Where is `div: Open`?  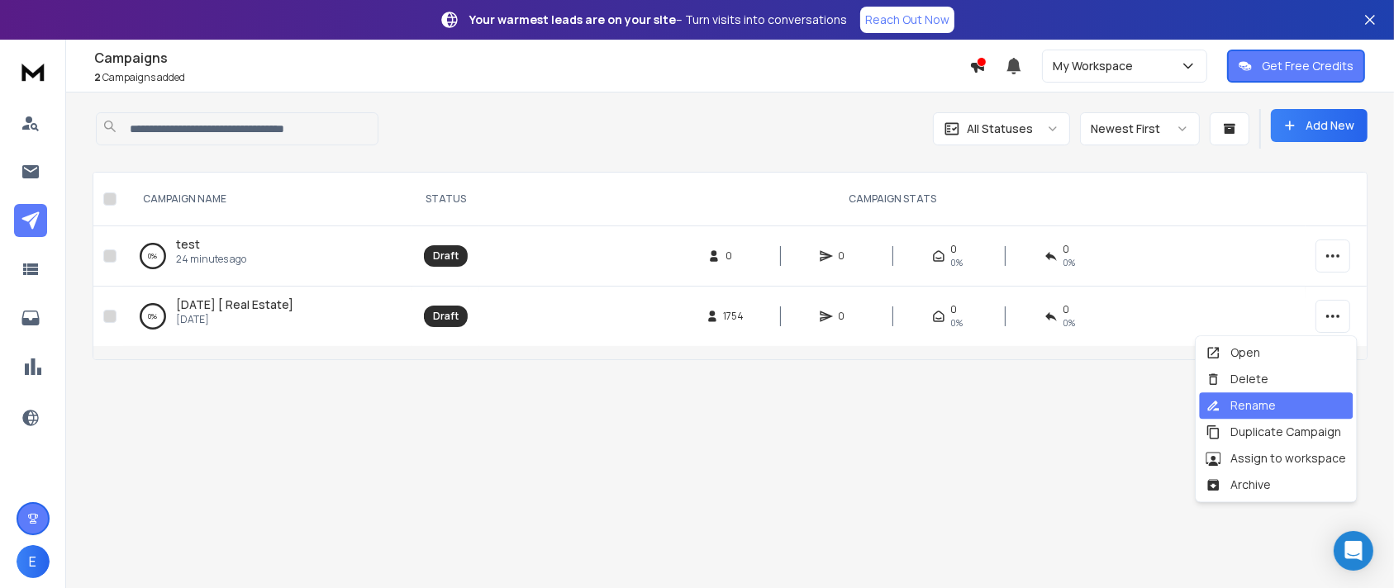 div: Open is located at coordinates (1233, 353).